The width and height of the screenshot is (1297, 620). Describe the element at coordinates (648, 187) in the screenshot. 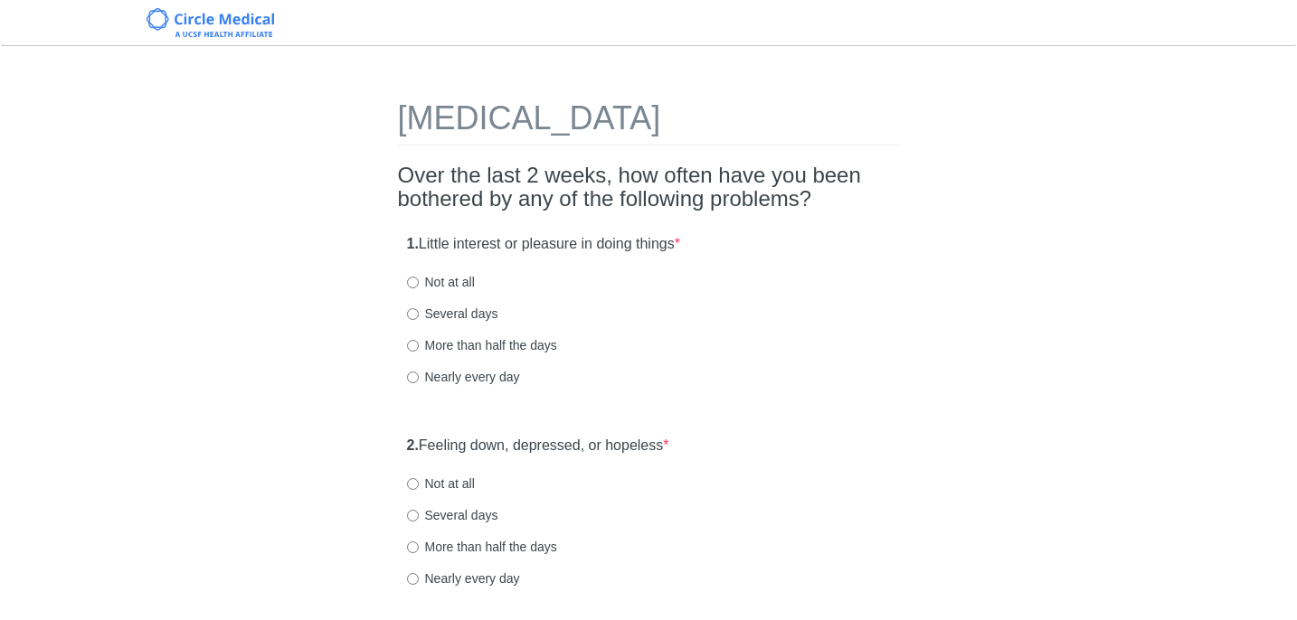

I see `h2: Over the last 2 weeks, how often have you been bothered by any of the following problems?` at that location.